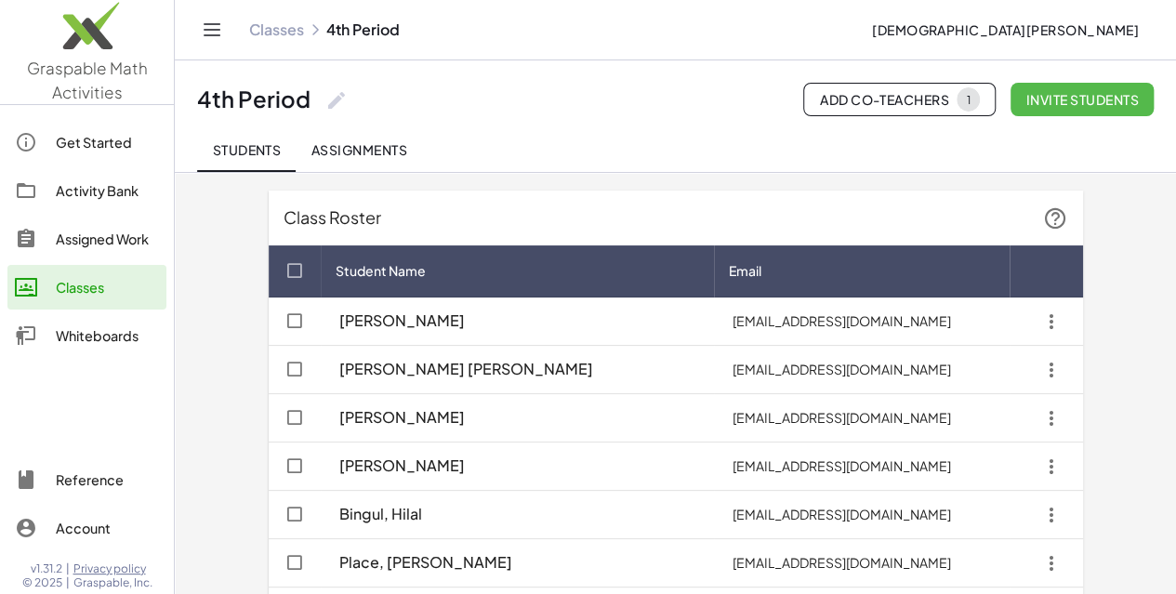  I want to click on span: Assignments, so click(359, 150).